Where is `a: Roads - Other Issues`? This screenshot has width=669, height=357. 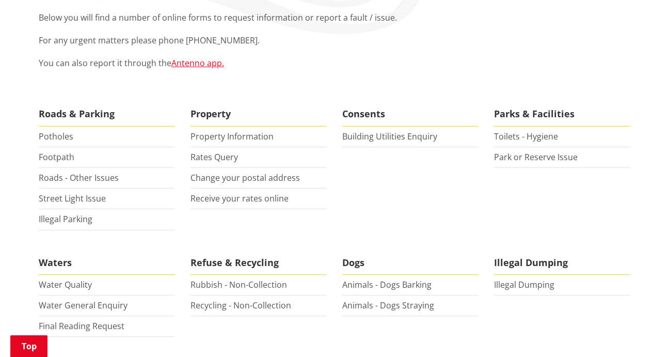
a: Roads - Other Issues is located at coordinates (79, 178).